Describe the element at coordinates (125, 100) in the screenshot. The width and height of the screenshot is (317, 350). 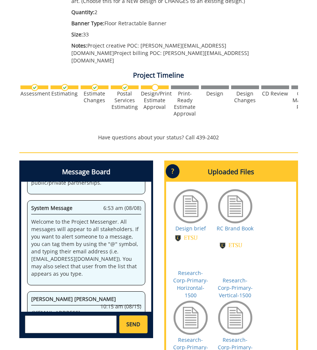
I see `div: Postal Services Estimating` at that location.